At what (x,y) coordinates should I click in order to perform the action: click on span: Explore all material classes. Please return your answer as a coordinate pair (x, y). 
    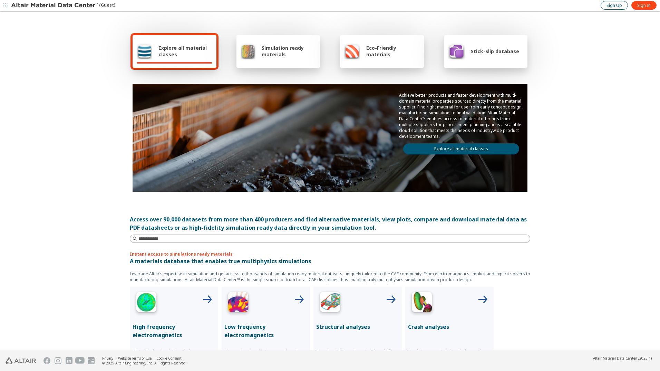
    Looking at the image, I should click on (185, 51).